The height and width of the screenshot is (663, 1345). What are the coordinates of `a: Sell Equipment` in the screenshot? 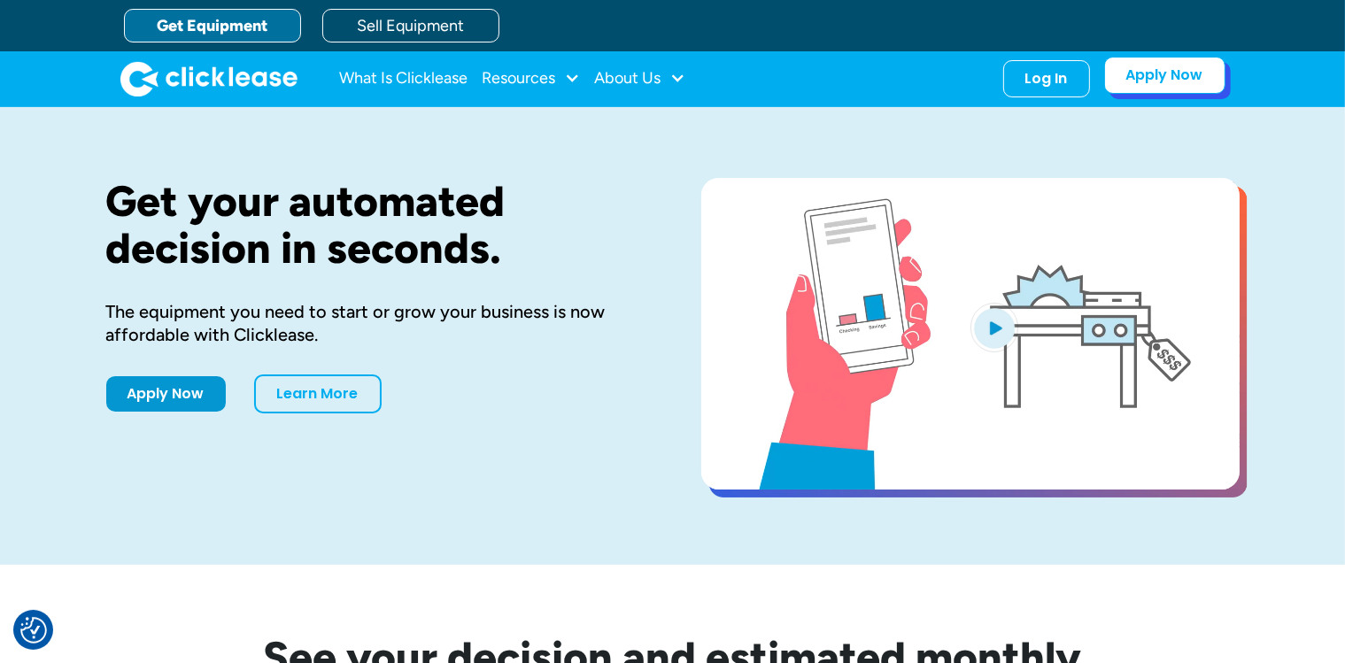 It's located at (411, 26).